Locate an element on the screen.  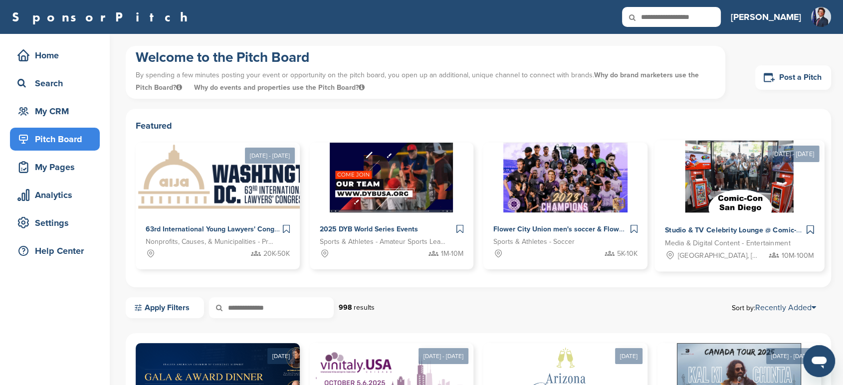
a: Analytics is located at coordinates (55, 195).